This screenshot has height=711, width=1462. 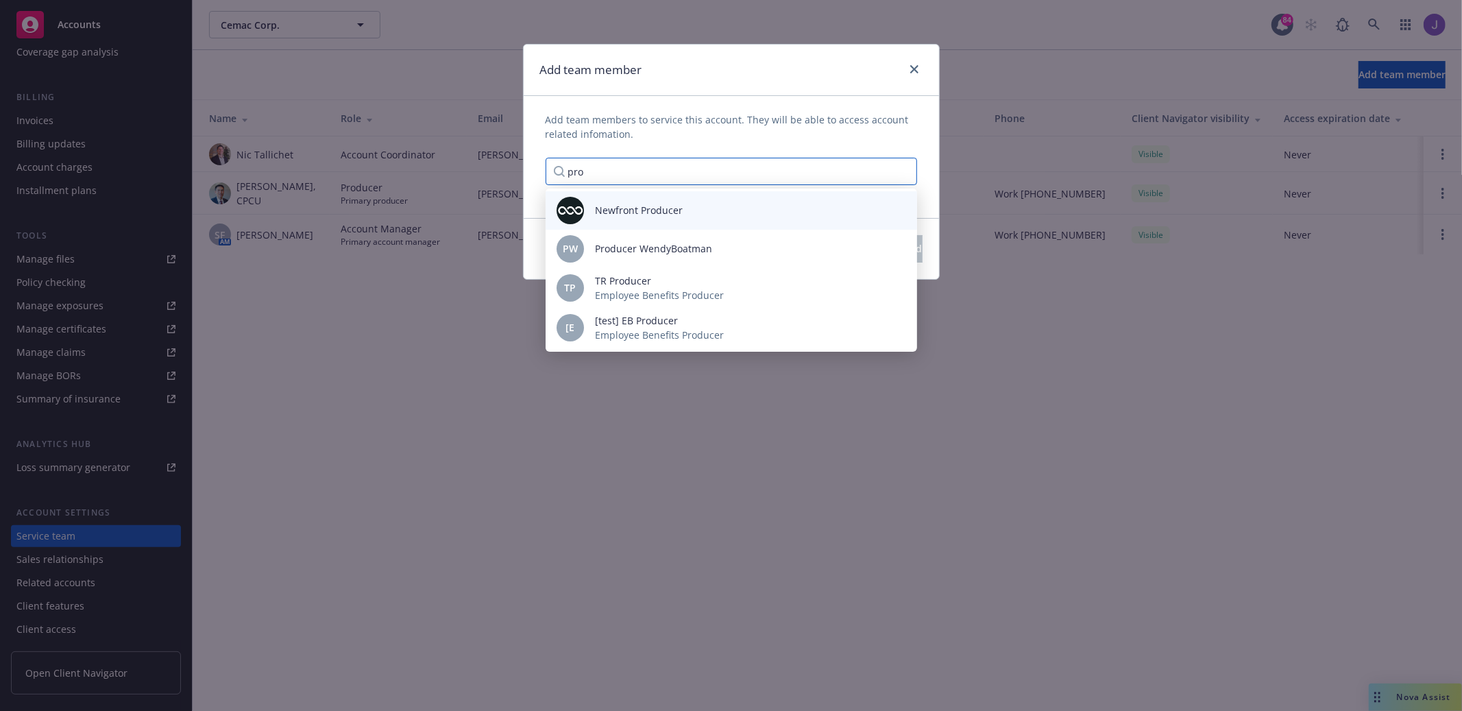 What do you see at coordinates (570, 210) in the screenshot?
I see `img: photo` at bounding box center [570, 210].